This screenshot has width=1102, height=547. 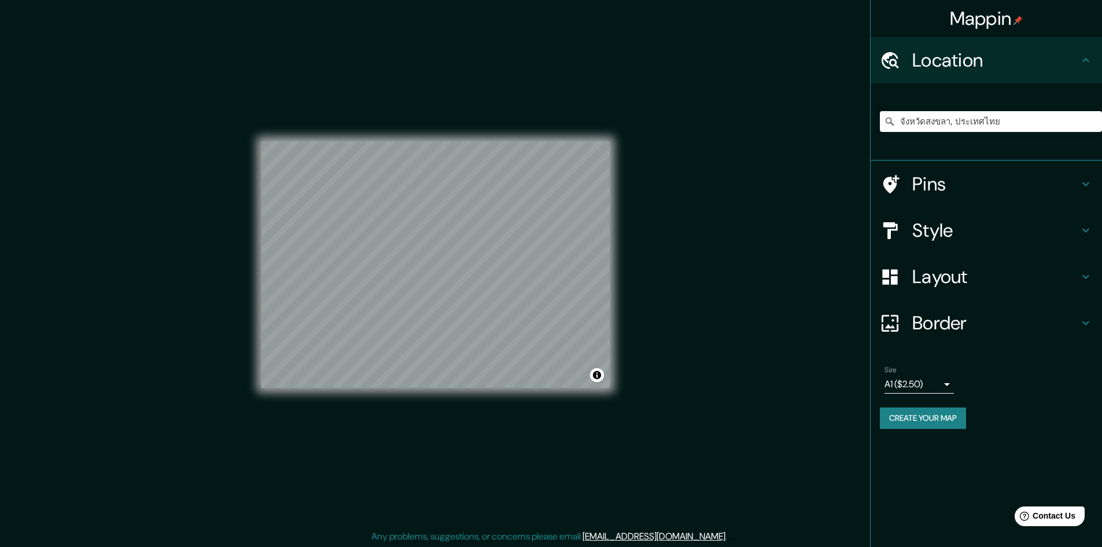 I want to click on div: A1 ($2.50), so click(x=919, y=384).